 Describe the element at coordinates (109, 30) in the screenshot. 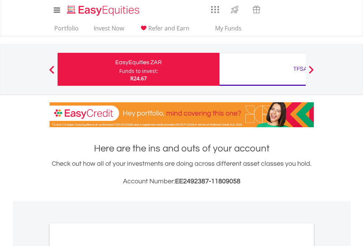

I see `a: Invest Now` at that location.